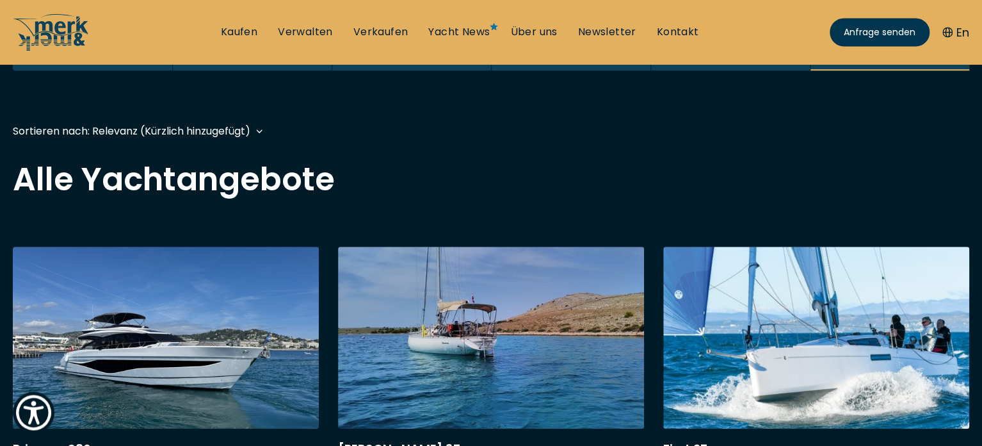 The width and height of the screenshot is (982, 446). I want to click on a: Über uns, so click(533, 32).